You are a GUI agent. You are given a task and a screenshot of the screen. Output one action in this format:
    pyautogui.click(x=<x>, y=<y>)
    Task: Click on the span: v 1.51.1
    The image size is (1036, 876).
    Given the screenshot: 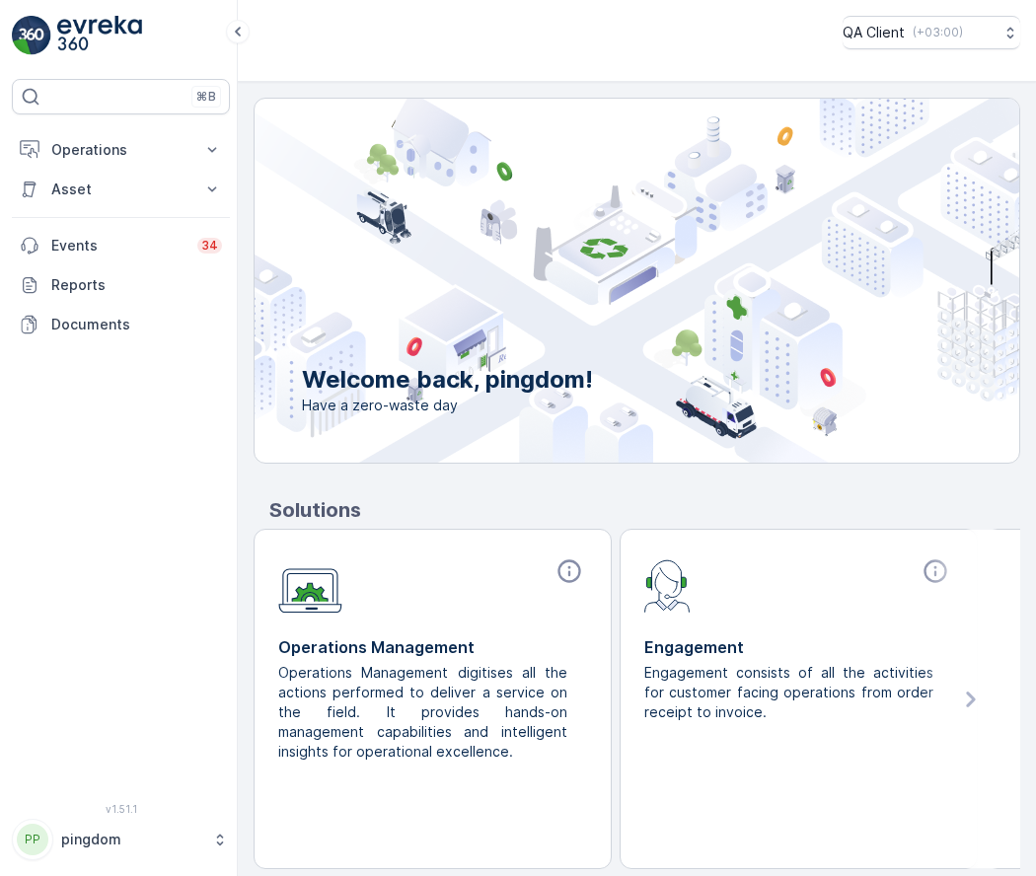 What is the action you would take?
    pyautogui.click(x=120, y=809)
    